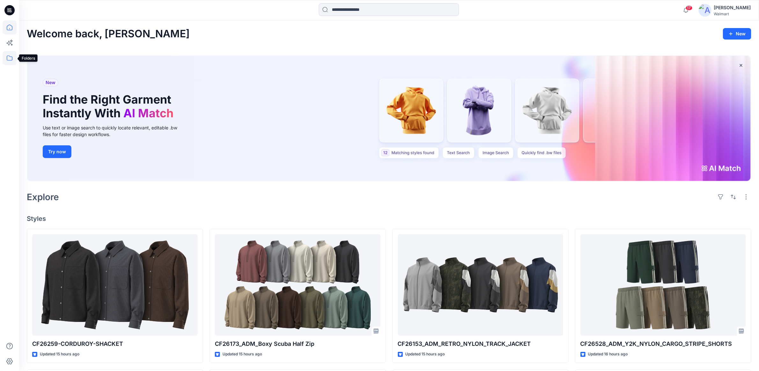  Describe the element at coordinates (57, 152) in the screenshot. I see `a: Try now` at that location.